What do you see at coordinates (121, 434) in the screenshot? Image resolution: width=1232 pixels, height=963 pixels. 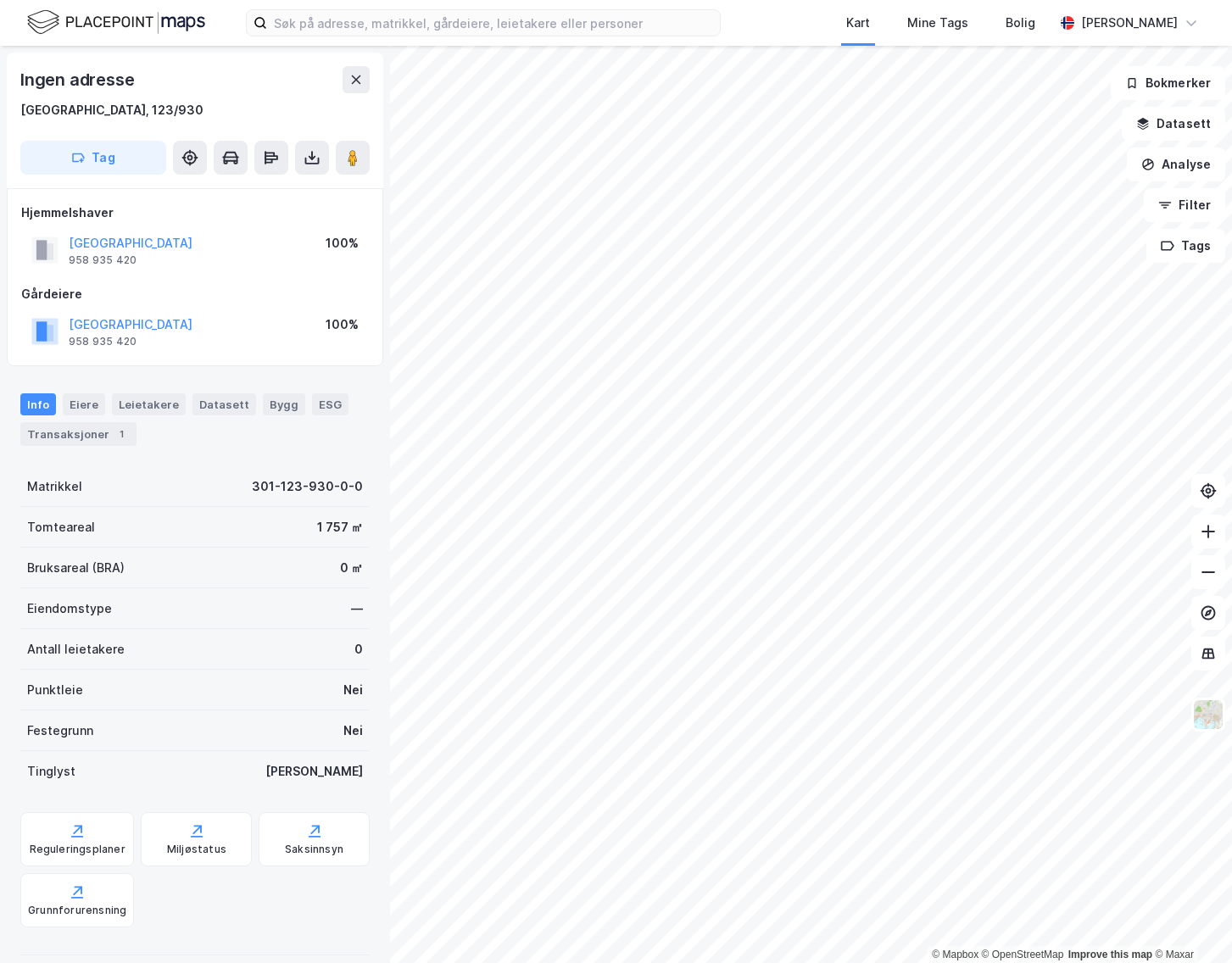 I see `div: 1` at bounding box center [121, 434].